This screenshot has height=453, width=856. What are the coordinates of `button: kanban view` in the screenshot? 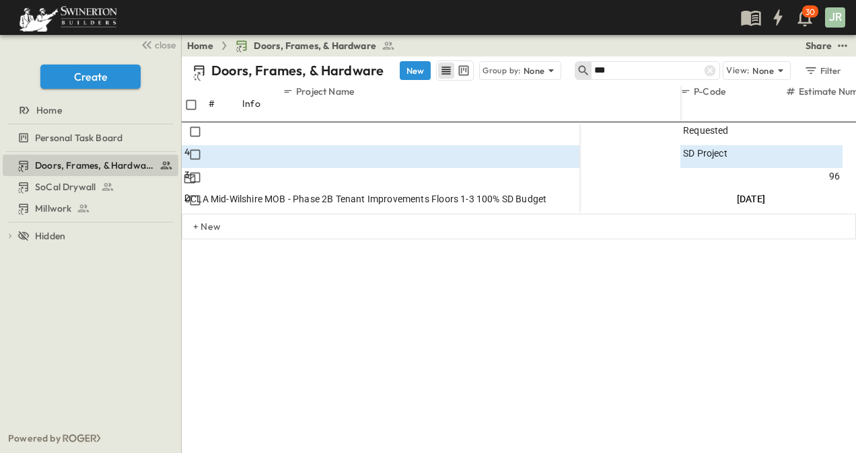 It's located at (463, 71).